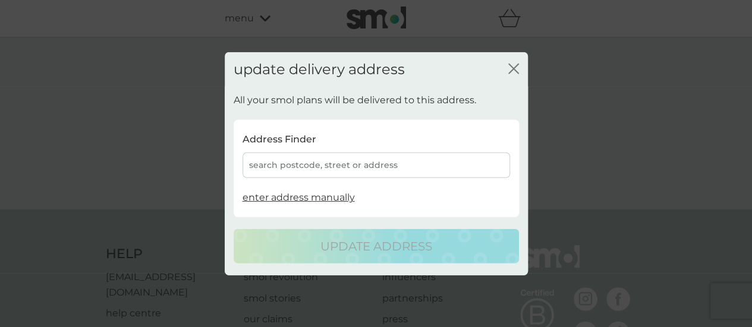 This screenshot has height=327, width=752. I want to click on button: close, so click(513, 69).